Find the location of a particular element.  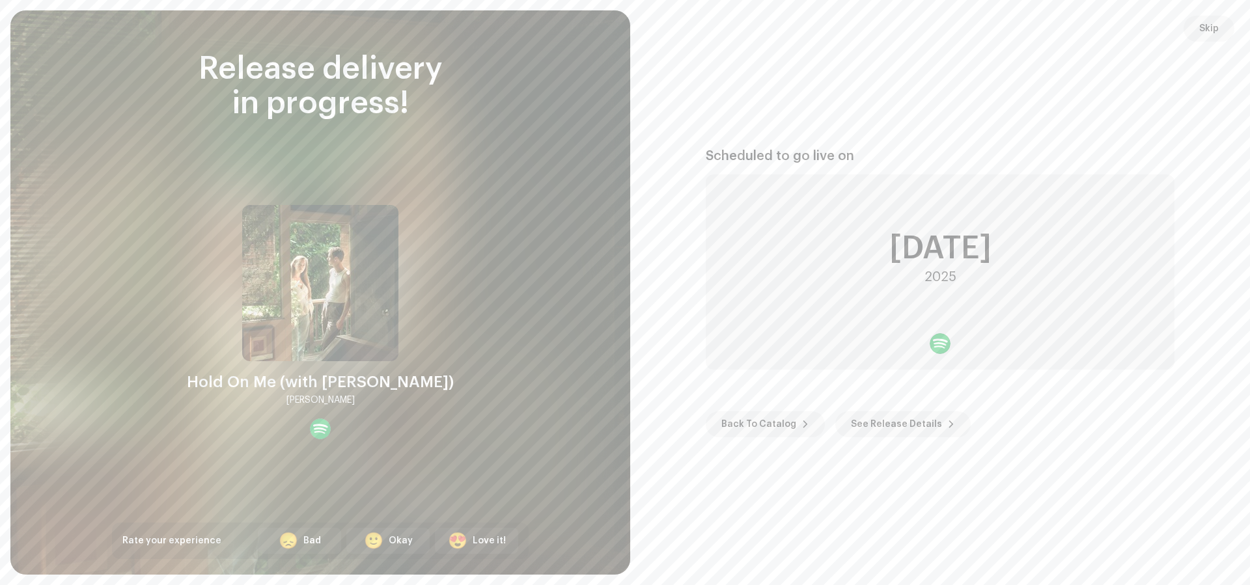

div: Love it! is located at coordinates (489, 541).